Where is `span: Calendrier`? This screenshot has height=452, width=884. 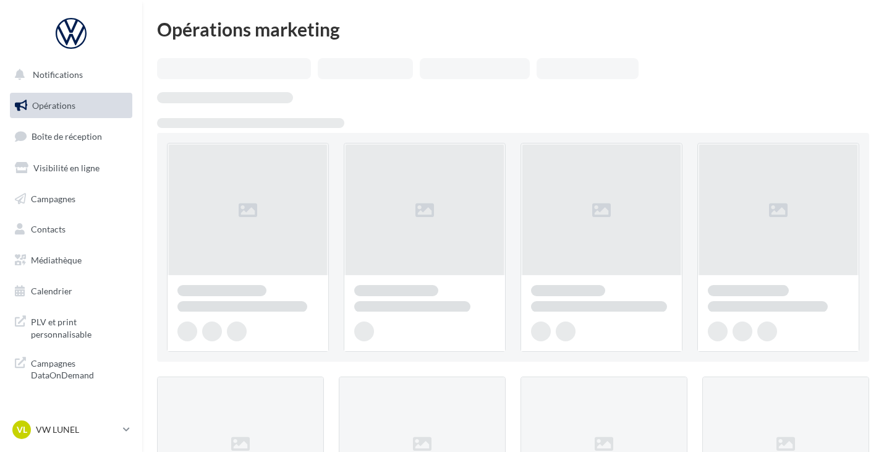 span: Calendrier is located at coordinates (51, 291).